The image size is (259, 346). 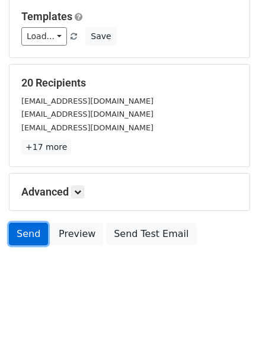 I want to click on a: Send Test Email, so click(x=151, y=234).